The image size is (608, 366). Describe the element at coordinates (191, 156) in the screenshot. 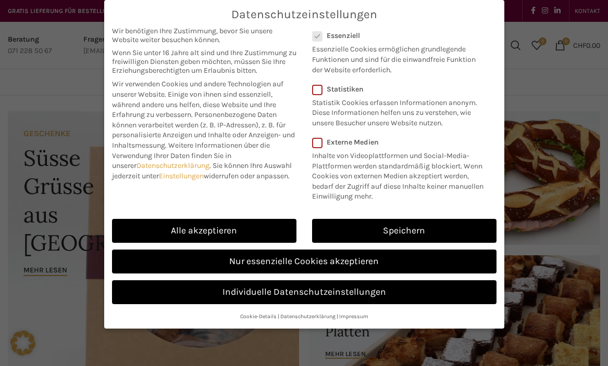

I see `span: Weitere Informationen über die Verwendung Ihrer Daten finden Sie in unserer .` at that location.